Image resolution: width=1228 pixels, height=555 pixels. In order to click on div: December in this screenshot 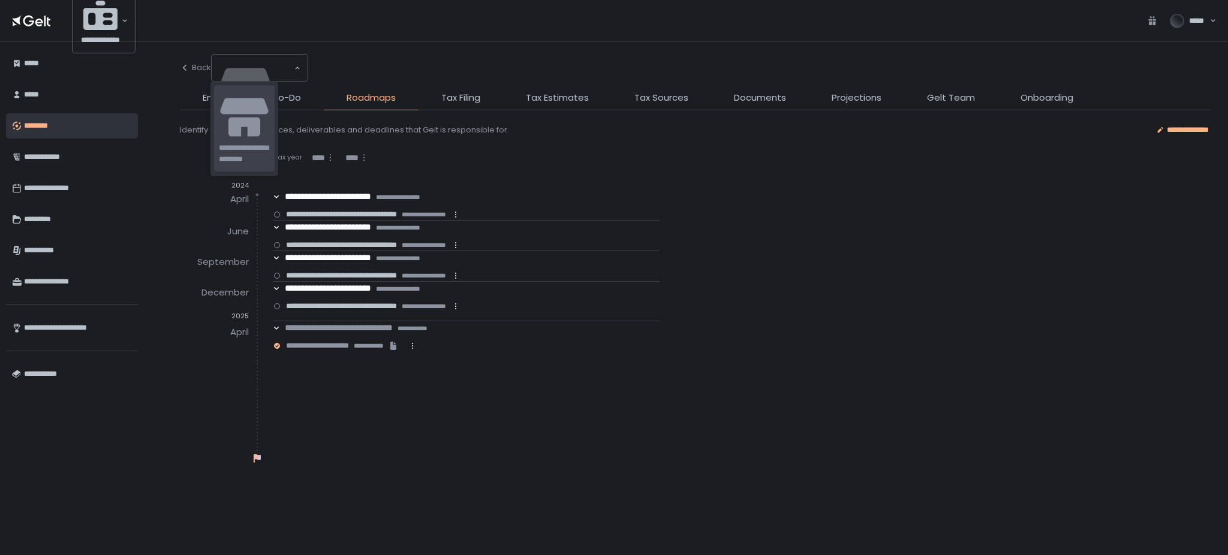, I will do `click(225, 293)`.